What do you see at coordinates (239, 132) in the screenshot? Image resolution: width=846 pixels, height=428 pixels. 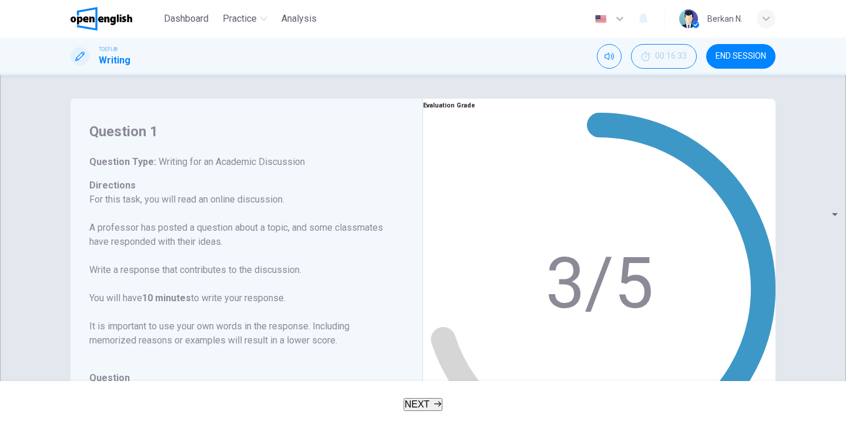 I see `h4: Question 1` at bounding box center [239, 132].